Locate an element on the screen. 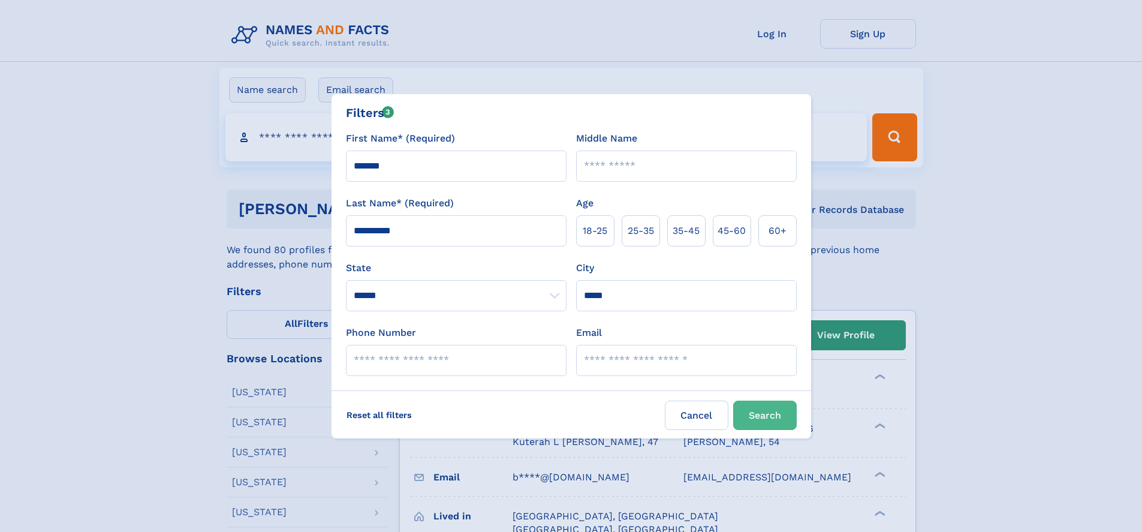 Image resolution: width=1142 pixels, height=532 pixels. span: 60+ is located at coordinates (777, 231).